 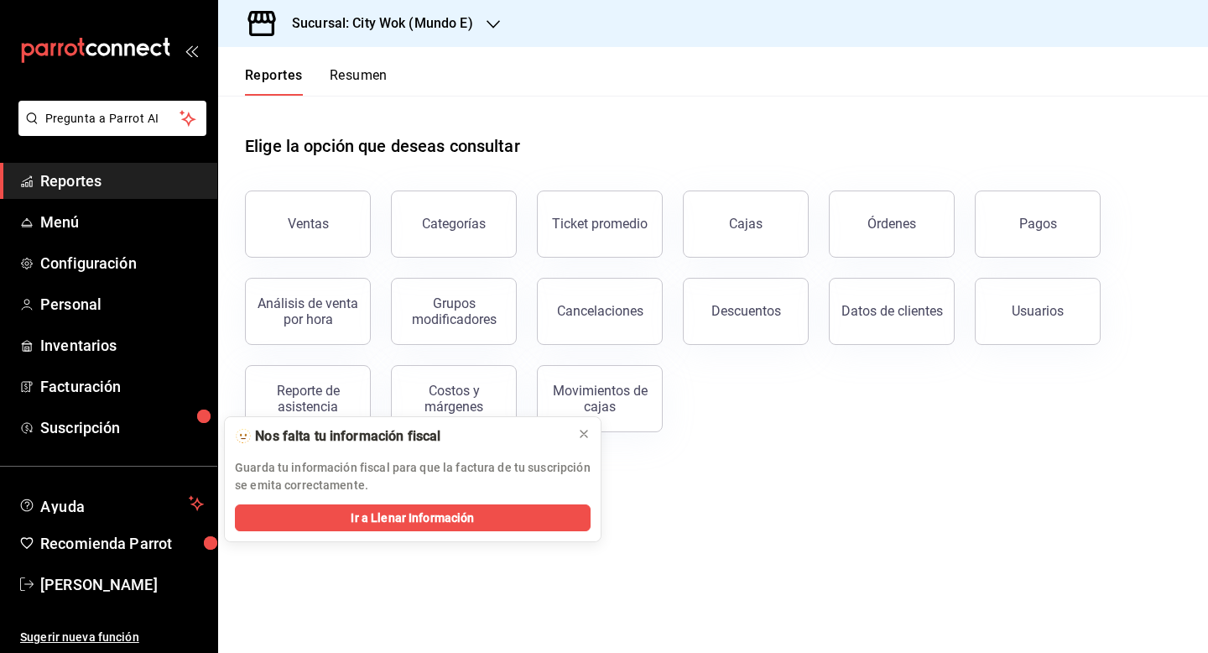 What do you see at coordinates (358, 81) in the screenshot?
I see `button: Resumen` at bounding box center [358, 81].